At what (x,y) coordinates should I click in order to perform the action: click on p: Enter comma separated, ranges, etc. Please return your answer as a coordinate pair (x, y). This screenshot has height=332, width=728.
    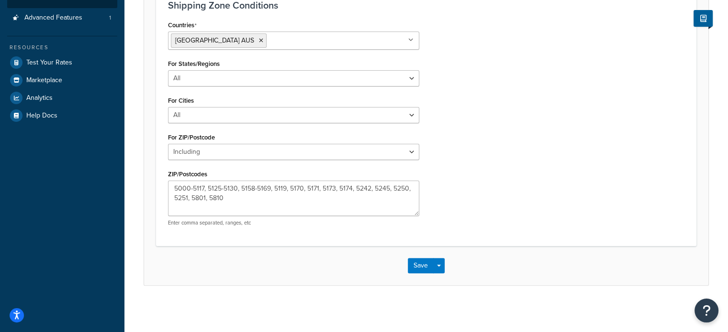
    Looking at the image, I should click on (293, 223).